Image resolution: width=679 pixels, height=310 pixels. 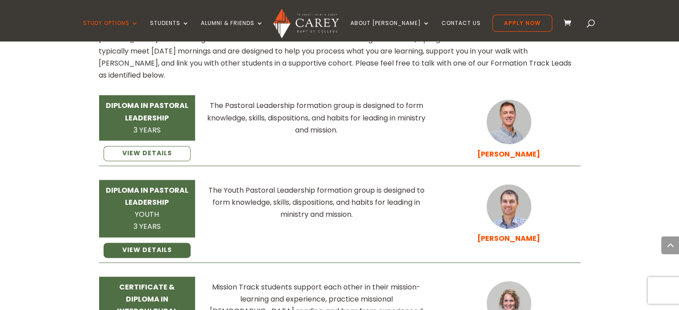 I want to click on div: 3 YEARS, so click(x=147, y=118).